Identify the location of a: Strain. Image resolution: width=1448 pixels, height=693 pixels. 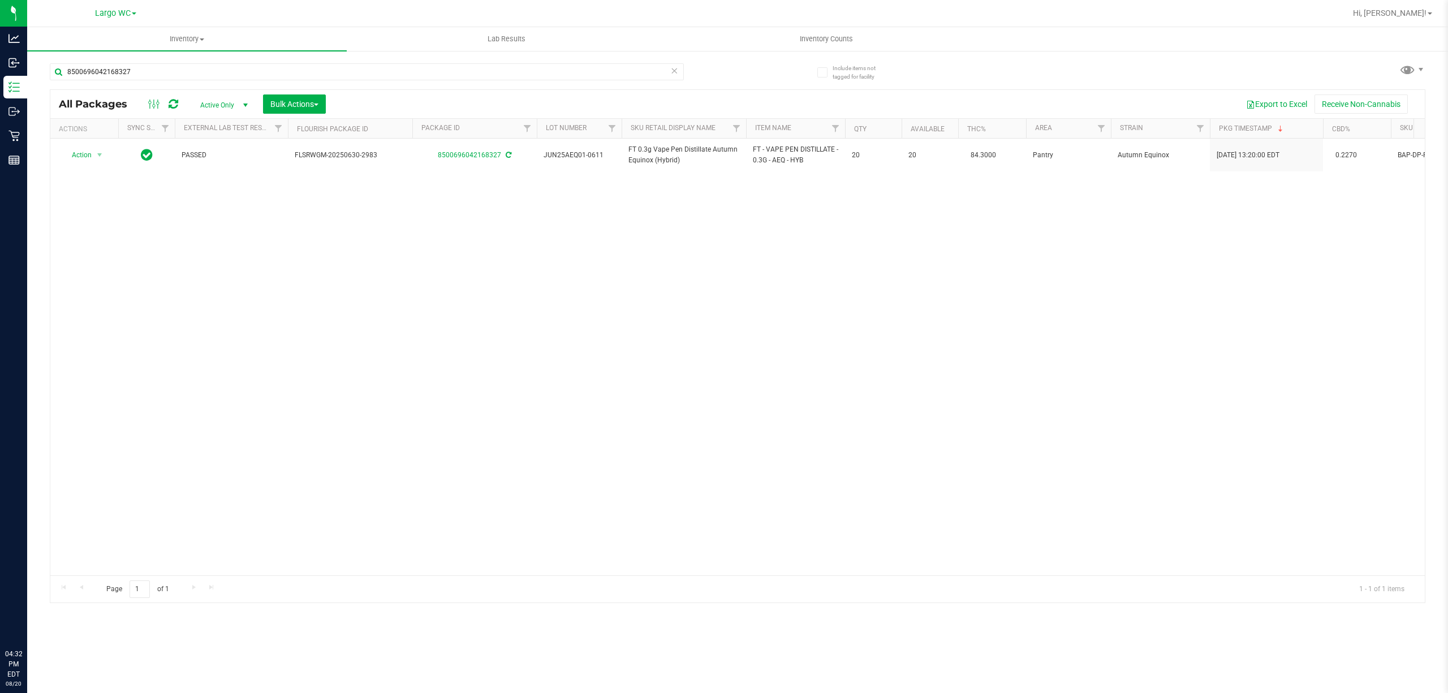
(1131, 128).